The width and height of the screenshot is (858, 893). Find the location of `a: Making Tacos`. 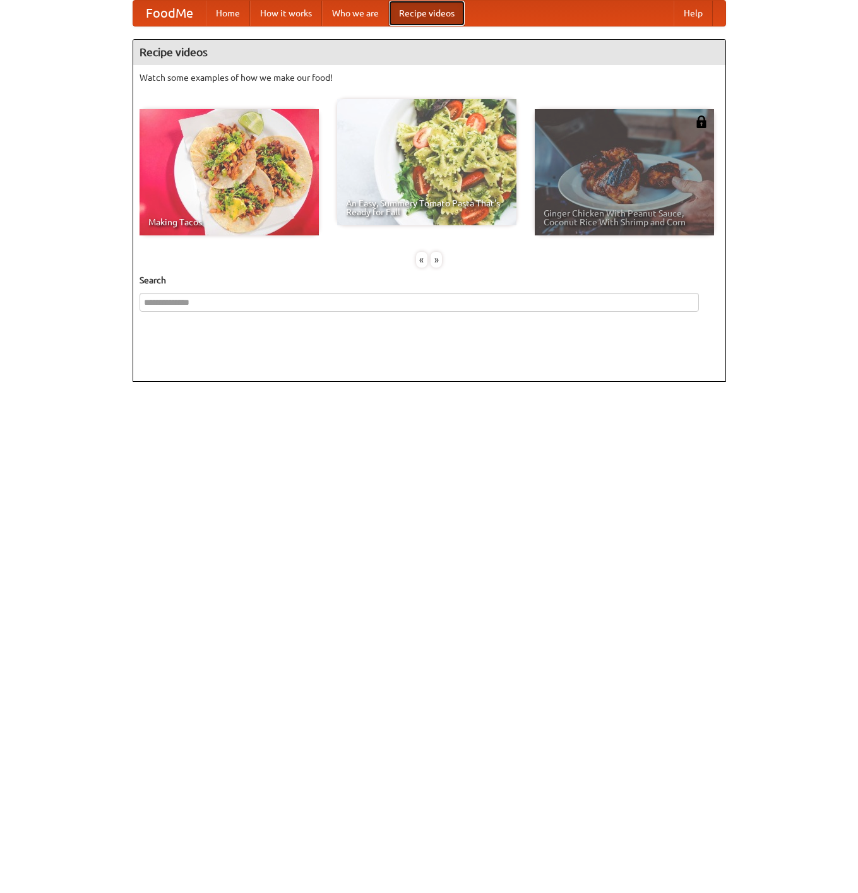

a: Making Tacos is located at coordinates (229, 172).